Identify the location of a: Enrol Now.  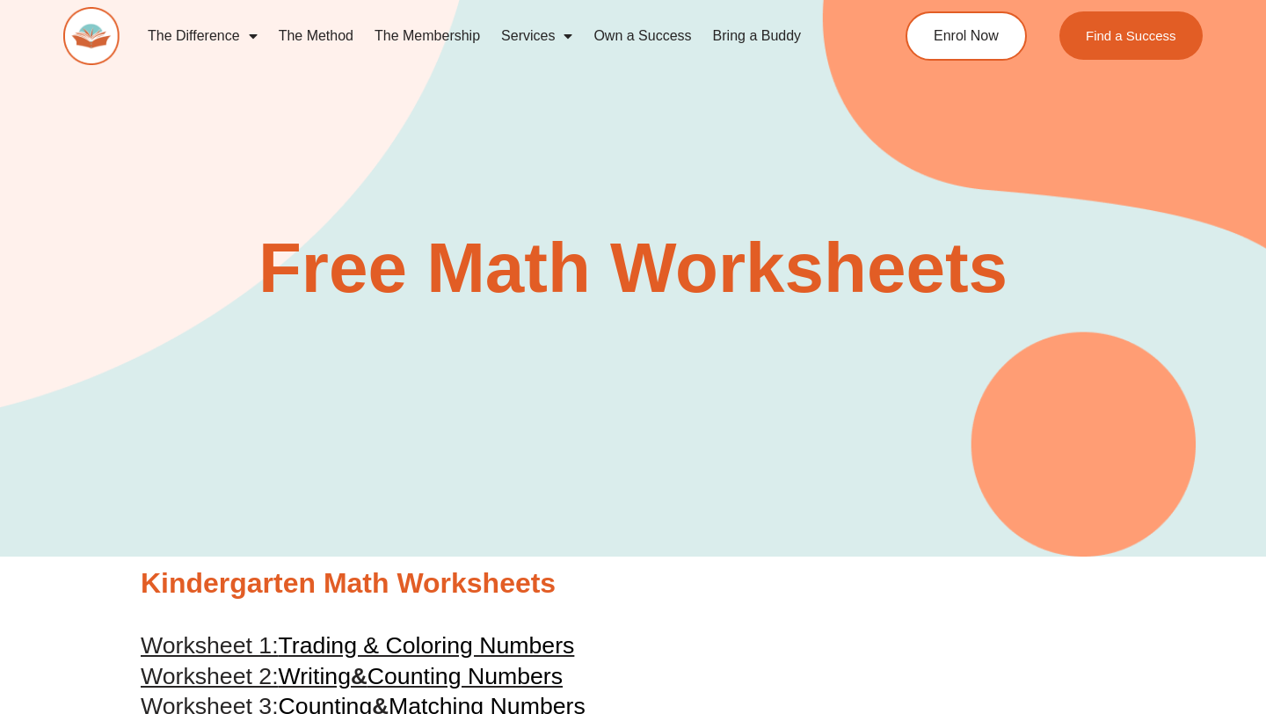
(966, 36).